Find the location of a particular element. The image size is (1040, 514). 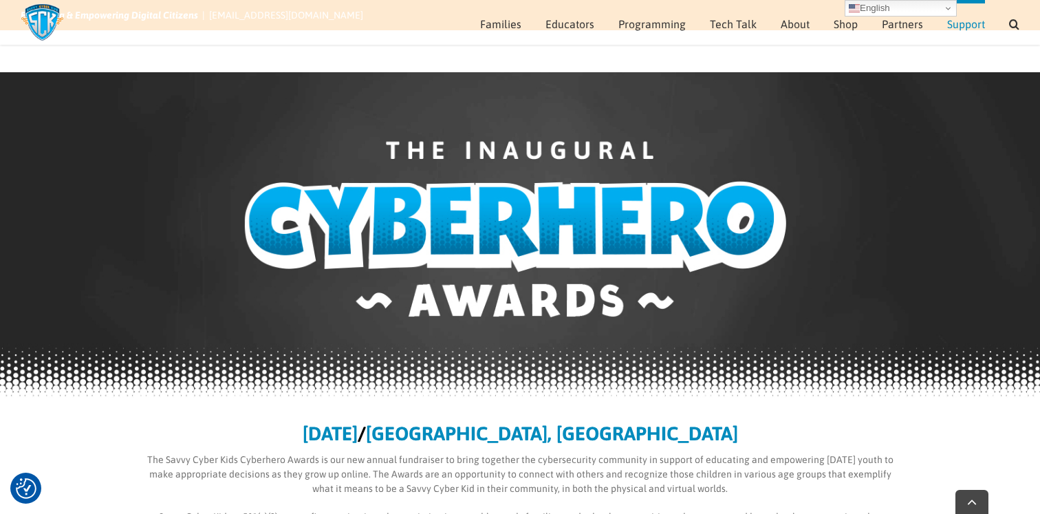

p: The Savvy Cyber Kids Cyberhero Awards is our new annual fundraiser to bring together the cybersec... is located at coordinates (520, 474).